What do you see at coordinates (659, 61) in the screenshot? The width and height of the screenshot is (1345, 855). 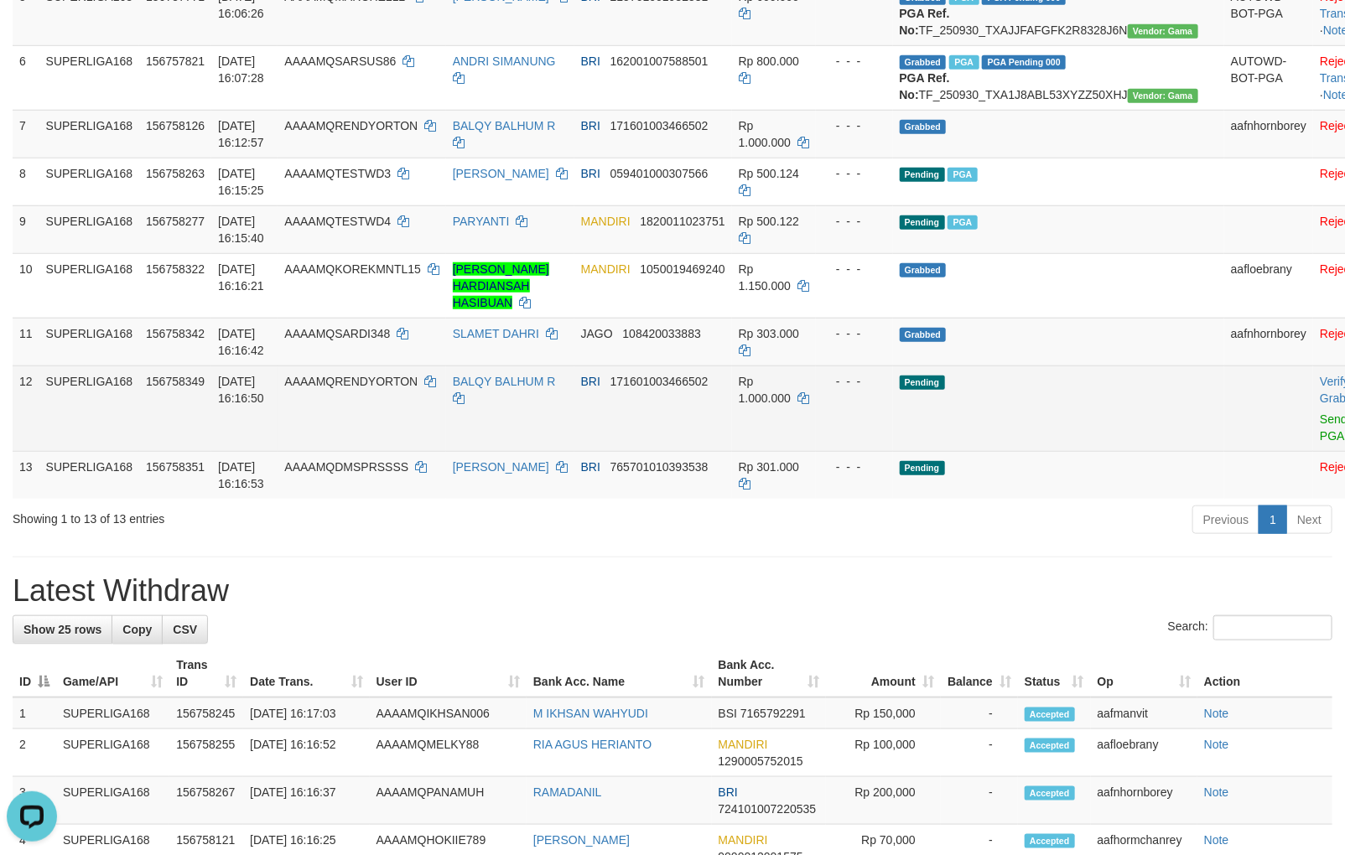 I see `span: Copy 162001007588501 to clipboard` at bounding box center [659, 61].